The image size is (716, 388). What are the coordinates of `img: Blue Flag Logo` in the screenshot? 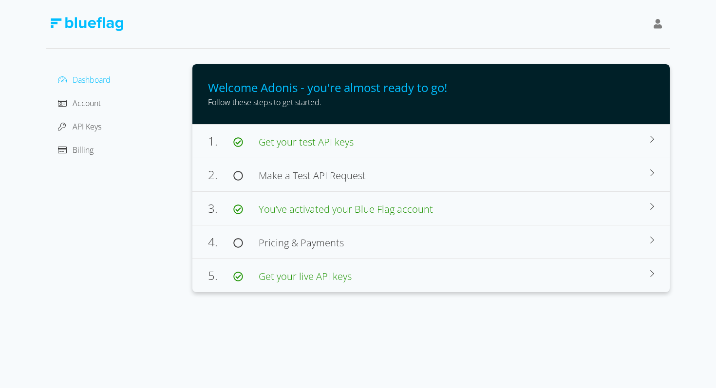 It's located at (87, 24).